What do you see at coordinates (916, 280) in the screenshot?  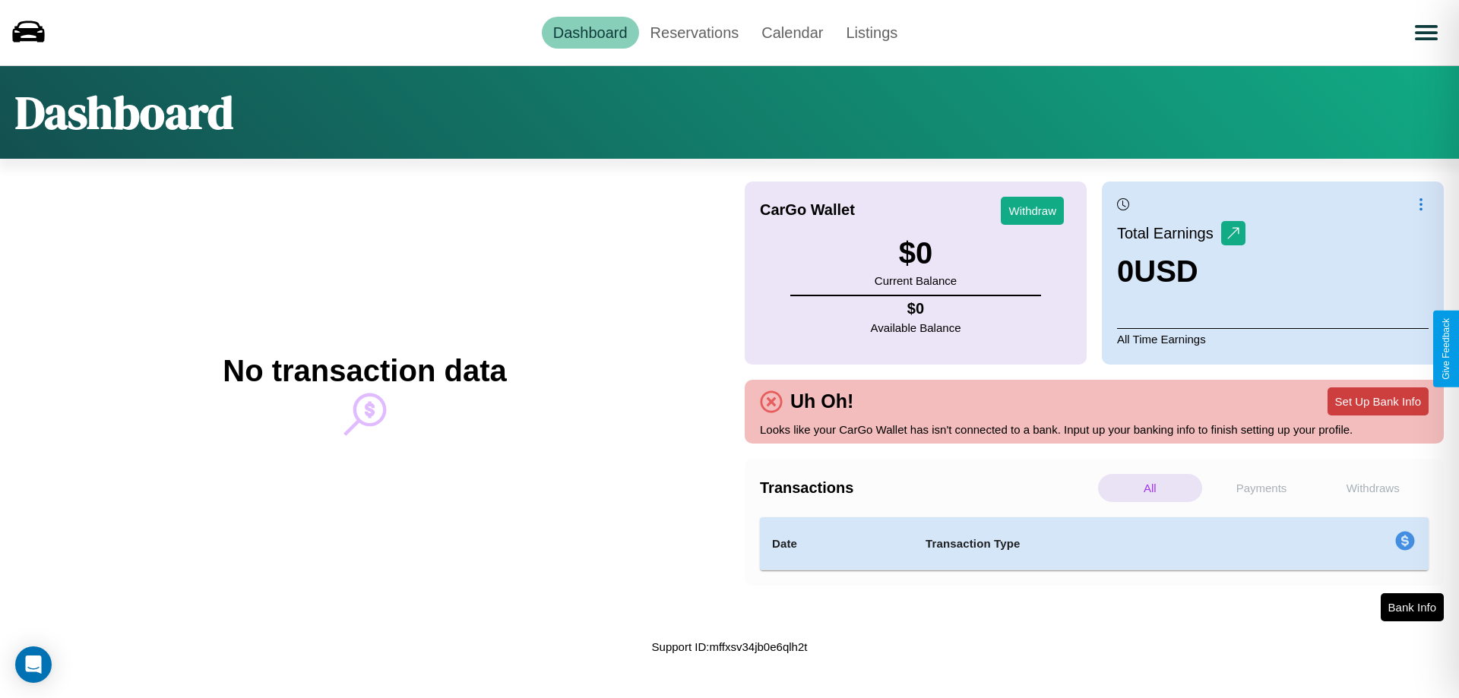 I see `p: Current Balance` at bounding box center [916, 280].